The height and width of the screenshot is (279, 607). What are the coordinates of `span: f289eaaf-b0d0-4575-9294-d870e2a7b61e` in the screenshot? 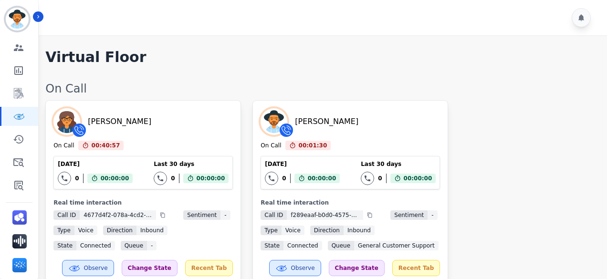 It's located at (325, 215).